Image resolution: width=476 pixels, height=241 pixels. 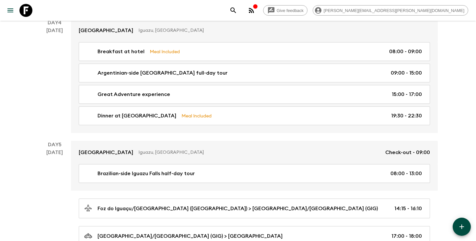 I want to click on span: Give feedback, so click(x=290, y=10).